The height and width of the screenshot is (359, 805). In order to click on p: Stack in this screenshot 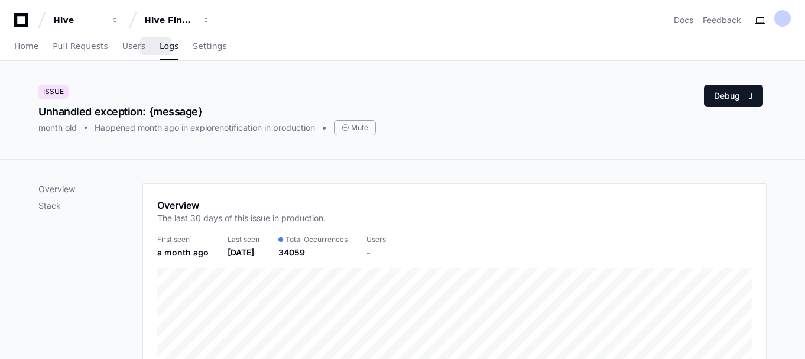, I will do `click(90, 206)`.